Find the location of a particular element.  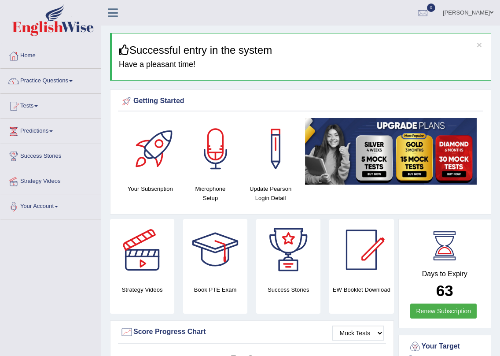

a: Predictions is located at coordinates (51, 130).